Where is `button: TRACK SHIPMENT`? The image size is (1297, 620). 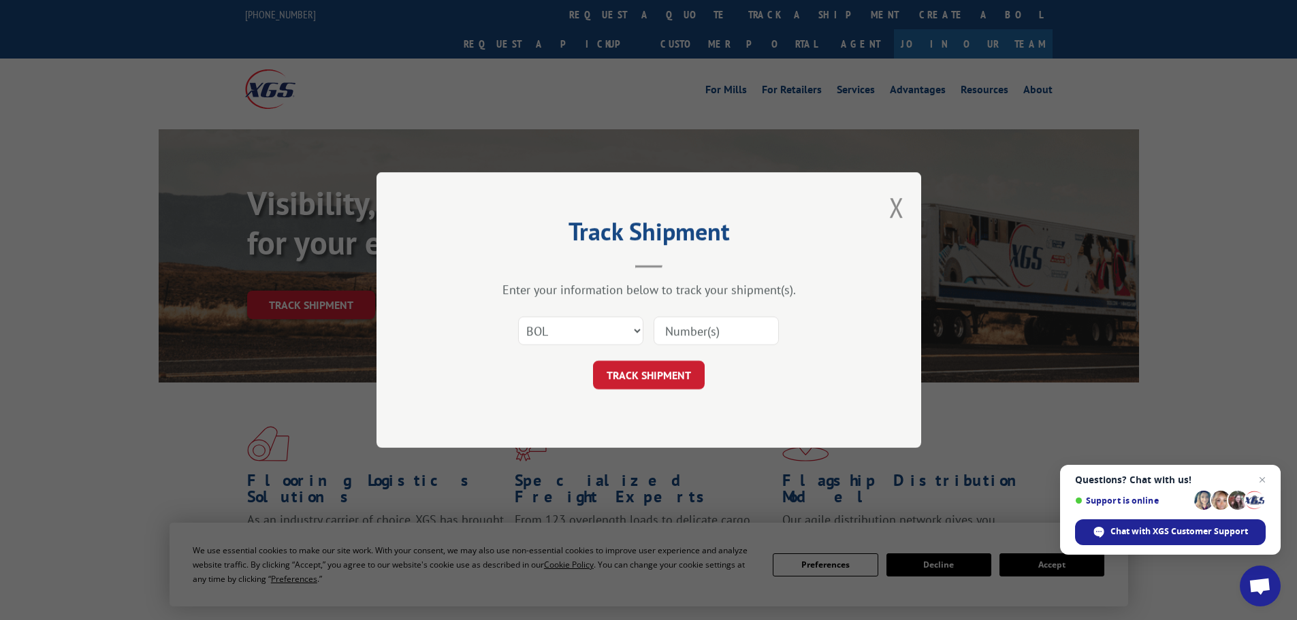
button: TRACK SHIPMENT is located at coordinates (649, 375).